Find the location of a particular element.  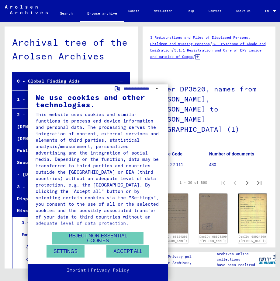

div: We use cookies and other technologies. is located at coordinates (98, 101).